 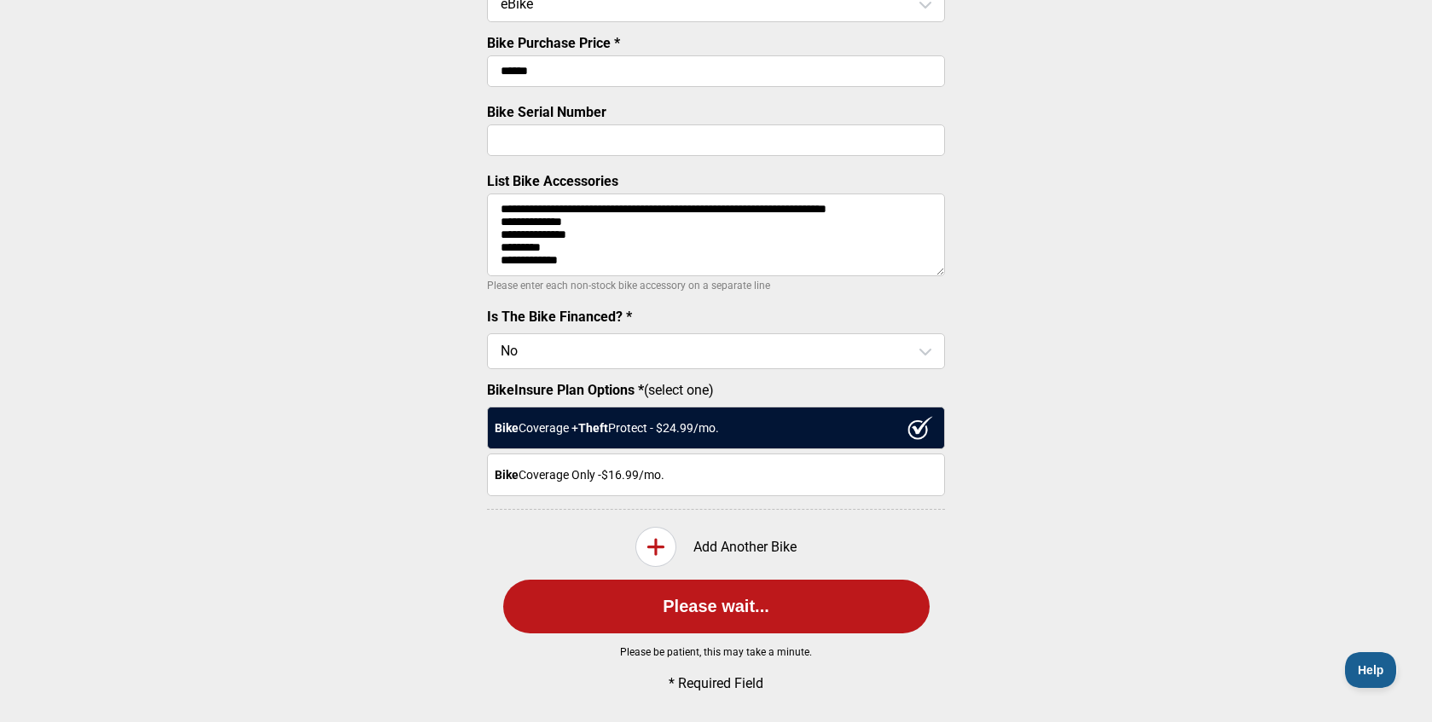 What do you see at coordinates (565, 390) in the screenshot?
I see `strong: BikeInsure Plan Options *` at bounding box center [565, 390].